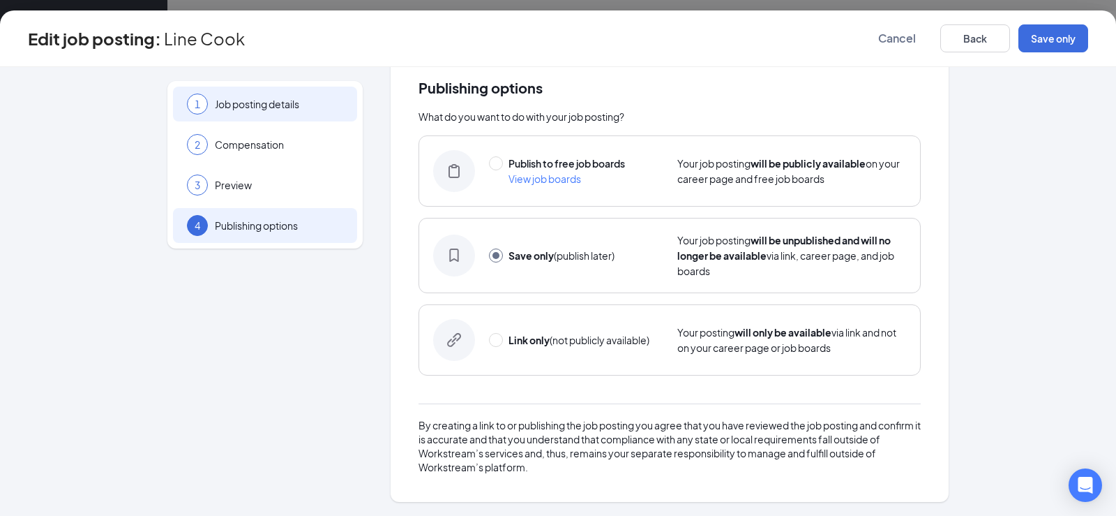 The width and height of the screenshot is (1116, 516). Describe the element at coordinates (975, 38) in the screenshot. I see `button: Back` at that location.